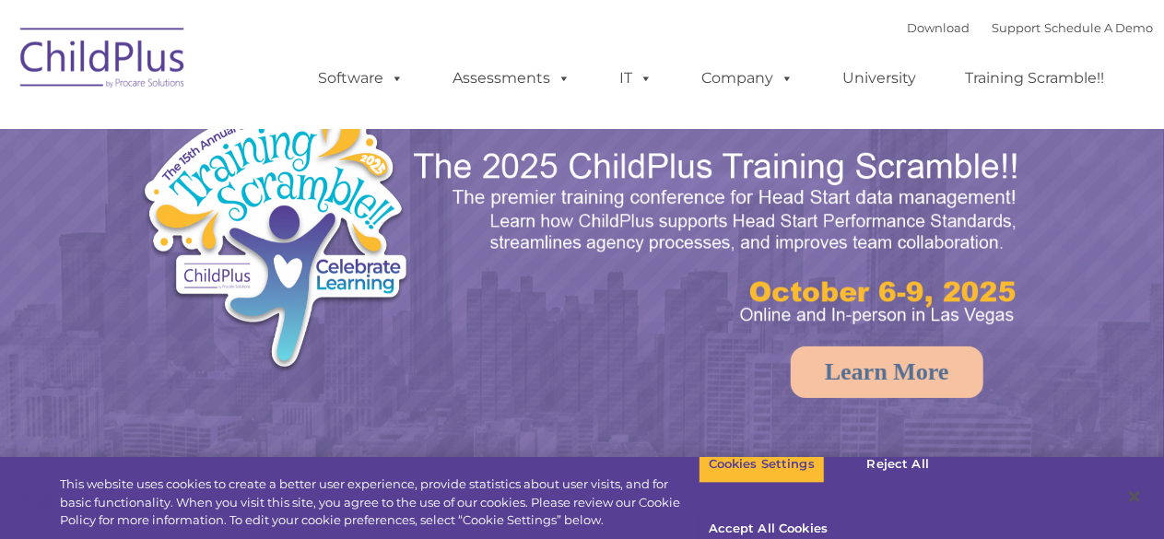 The height and width of the screenshot is (539, 1164). I want to click on button: Cookies Settings, so click(762, 465).